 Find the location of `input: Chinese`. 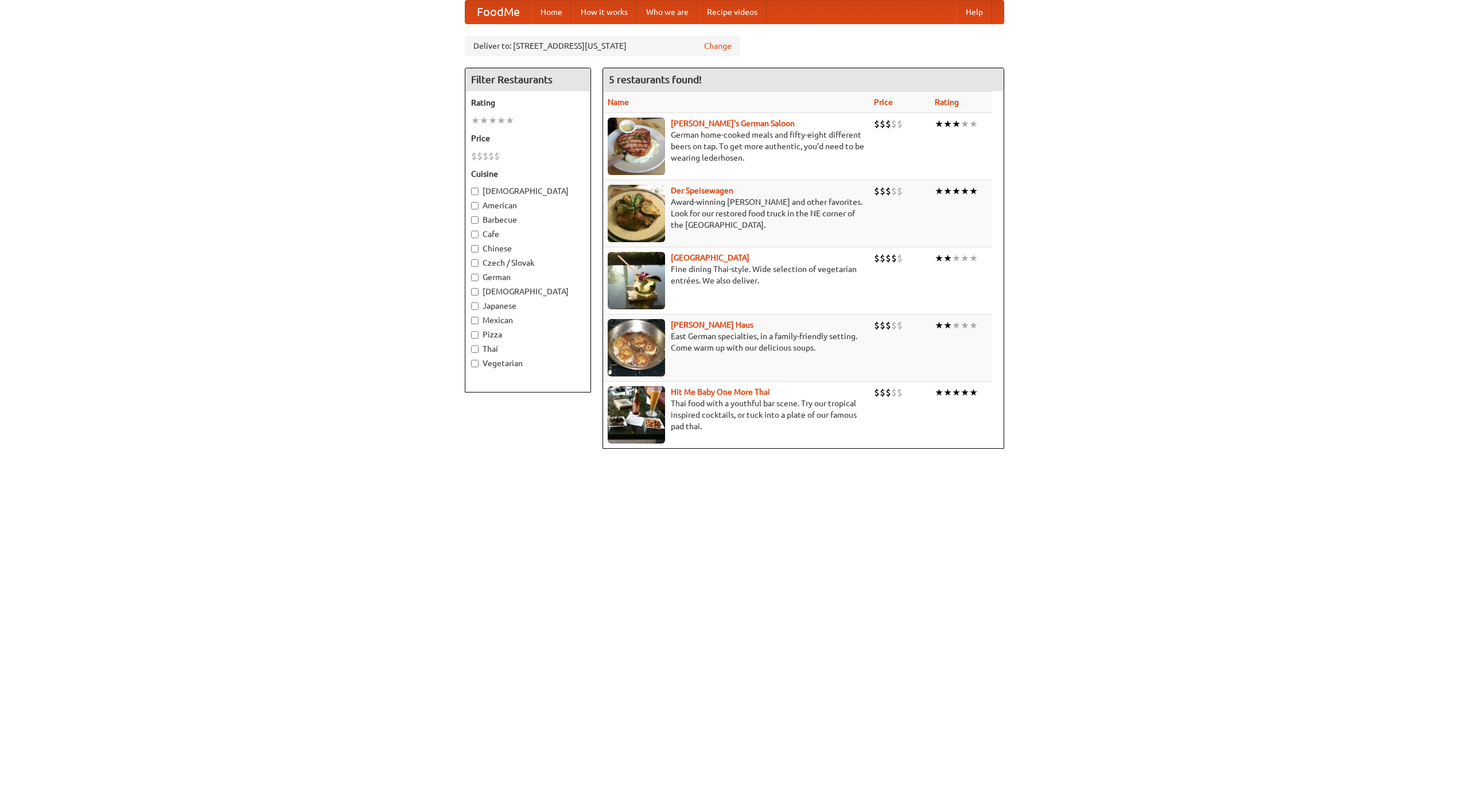

input: Chinese is located at coordinates (474, 249).